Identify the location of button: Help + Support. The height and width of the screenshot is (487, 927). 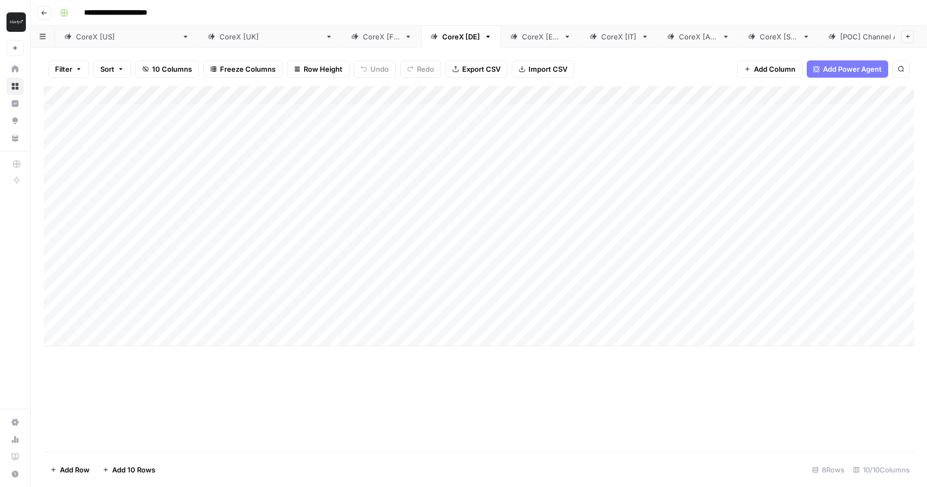
(15, 474).